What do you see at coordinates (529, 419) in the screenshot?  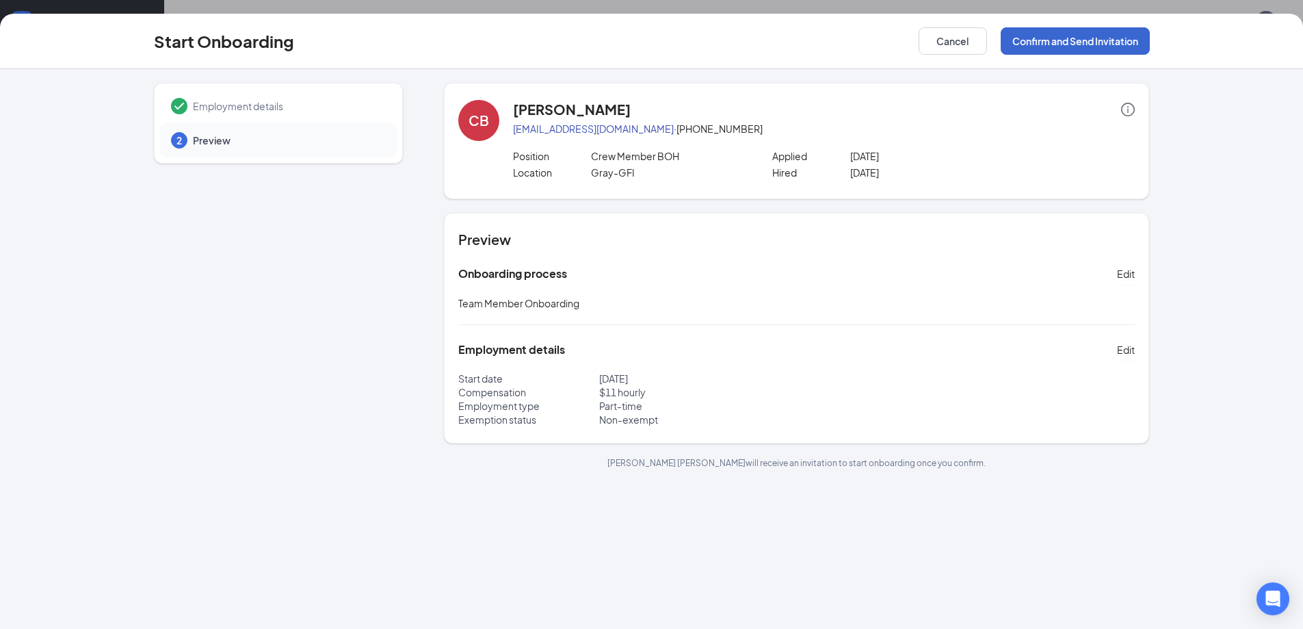 I see `p: Exemption status` at bounding box center [529, 419].